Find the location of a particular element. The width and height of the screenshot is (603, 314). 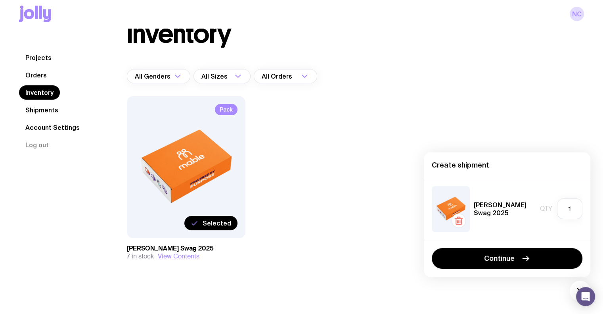

button: Log out is located at coordinates (37, 145).